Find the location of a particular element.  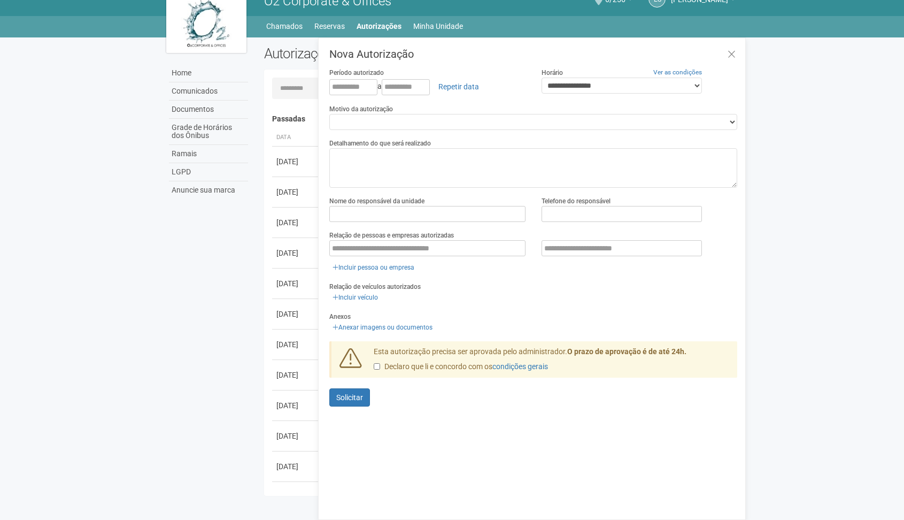

a: Incluir veículo is located at coordinates (355, 297).